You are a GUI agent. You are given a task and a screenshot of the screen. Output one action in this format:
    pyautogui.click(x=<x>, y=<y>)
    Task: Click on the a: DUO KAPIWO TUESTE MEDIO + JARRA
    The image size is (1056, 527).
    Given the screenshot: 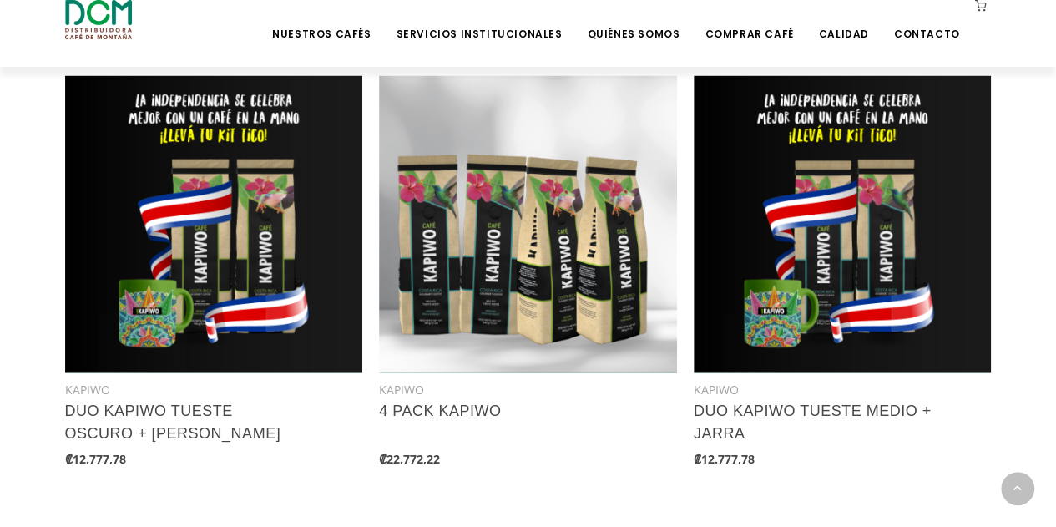 What is the action you would take?
    pyautogui.click(x=812, y=421)
    